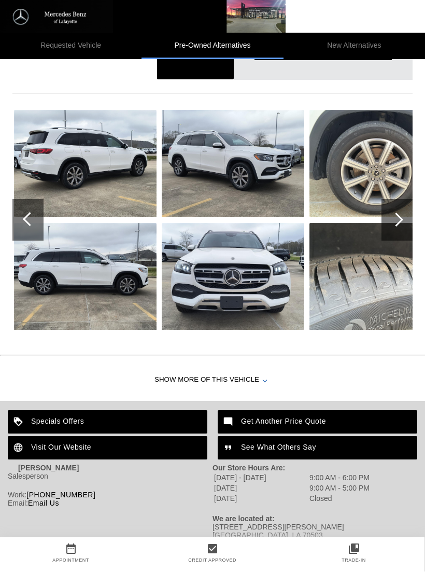 The height and width of the screenshot is (572, 425). Describe the element at coordinates (110, 476) in the screenshot. I see `div: Salesperson` at that location.